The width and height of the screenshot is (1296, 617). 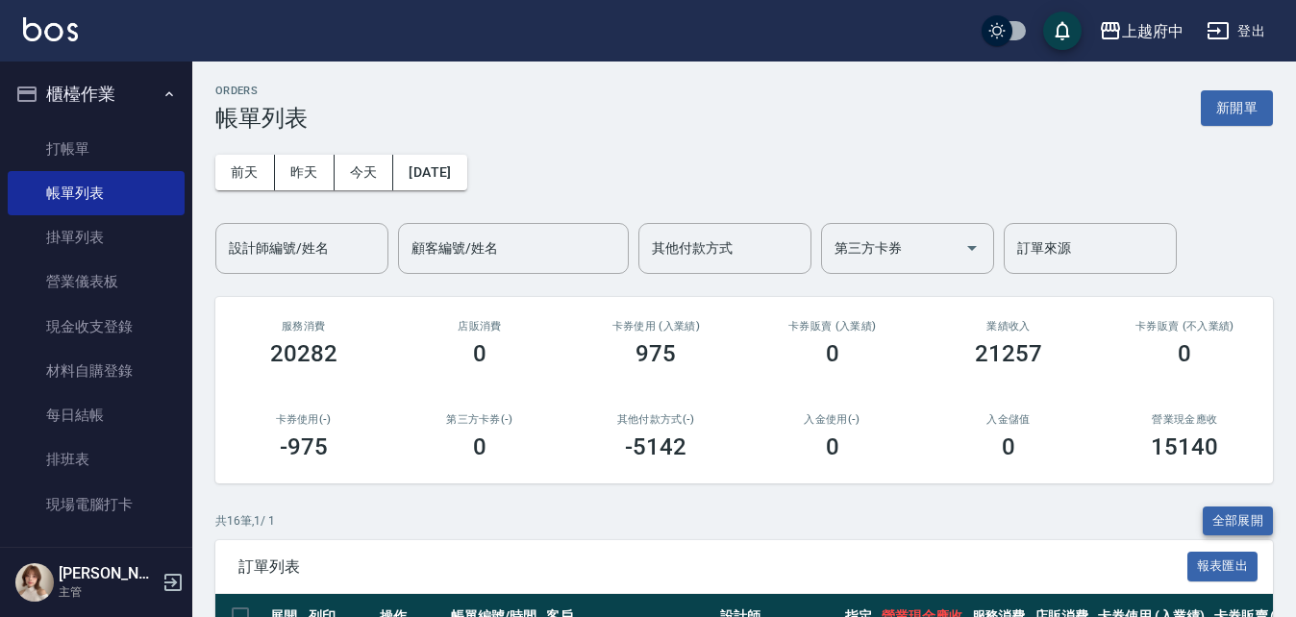 What do you see at coordinates (35, 583) in the screenshot?
I see `img: Person` at bounding box center [35, 583].